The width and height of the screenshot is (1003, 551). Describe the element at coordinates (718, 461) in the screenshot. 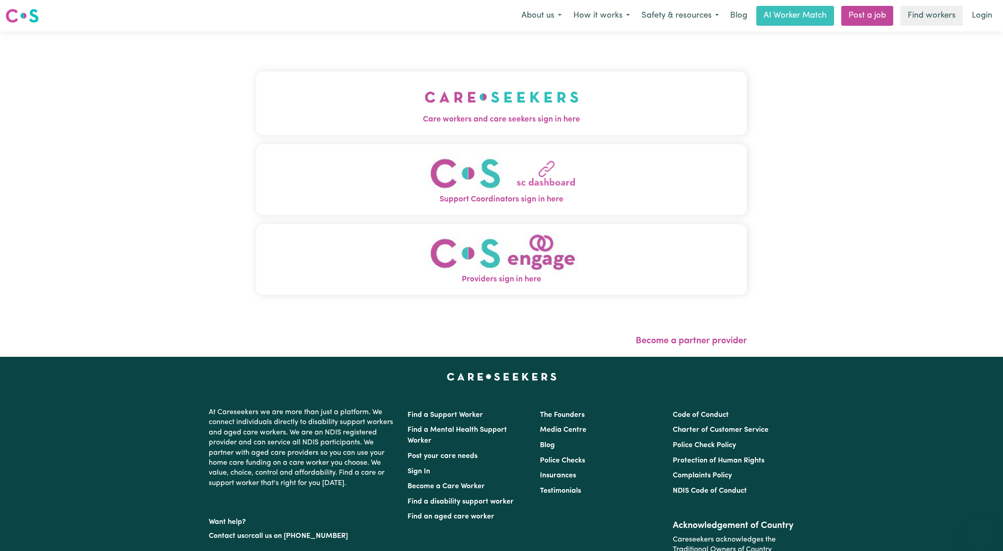

I see `a: Protection of Human Rights` at that location.